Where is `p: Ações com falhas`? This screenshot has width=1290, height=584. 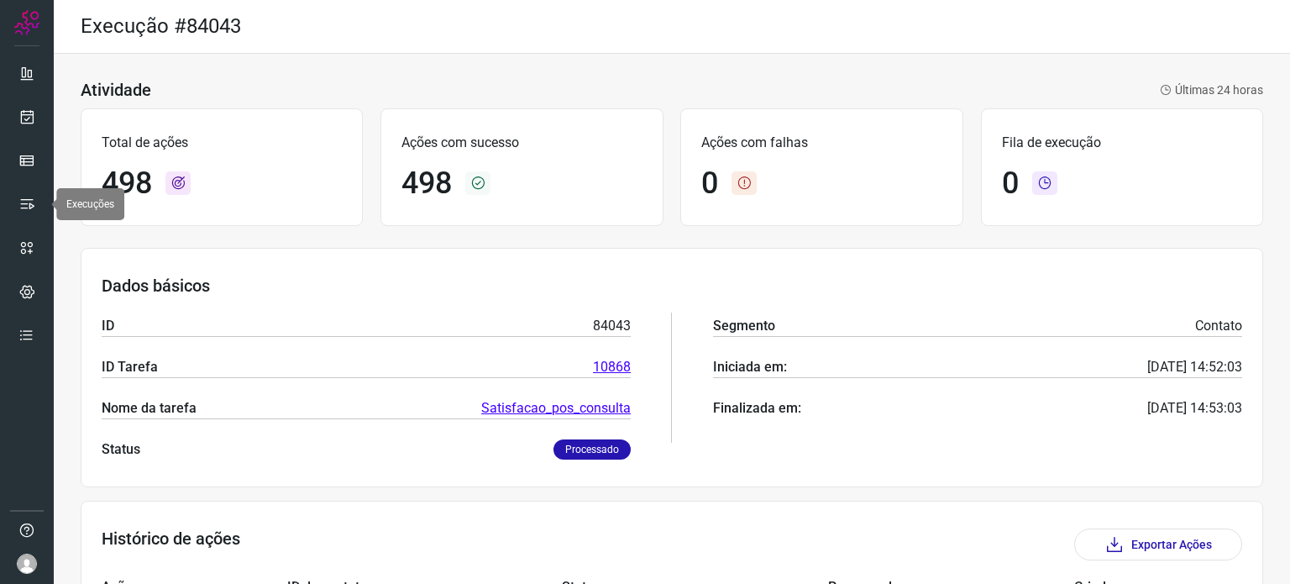 p: Ações com falhas is located at coordinates (822, 143).